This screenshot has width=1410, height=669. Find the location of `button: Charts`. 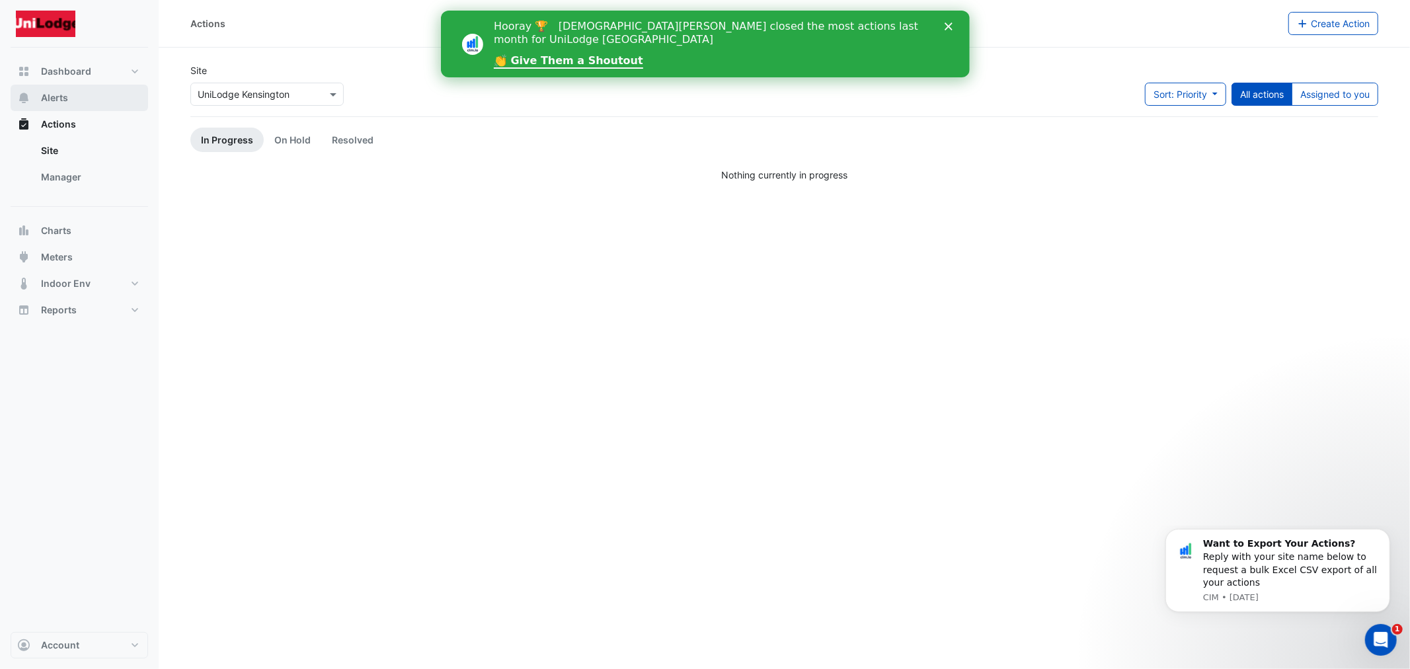

button: Charts is located at coordinates (79, 231).